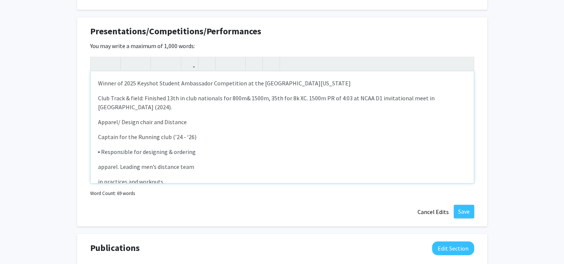 This screenshot has width=564, height=264. What do you see at coordinates (271, 63) in the screenshot?
I see `button: Insert horizontal rule` at bounding box center [271, 63].